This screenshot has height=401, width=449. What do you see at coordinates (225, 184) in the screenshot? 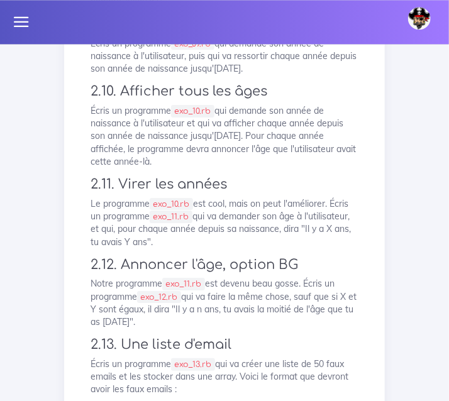
I see `h3: 2.11. Virer les années` at bounding box center [225, 184].